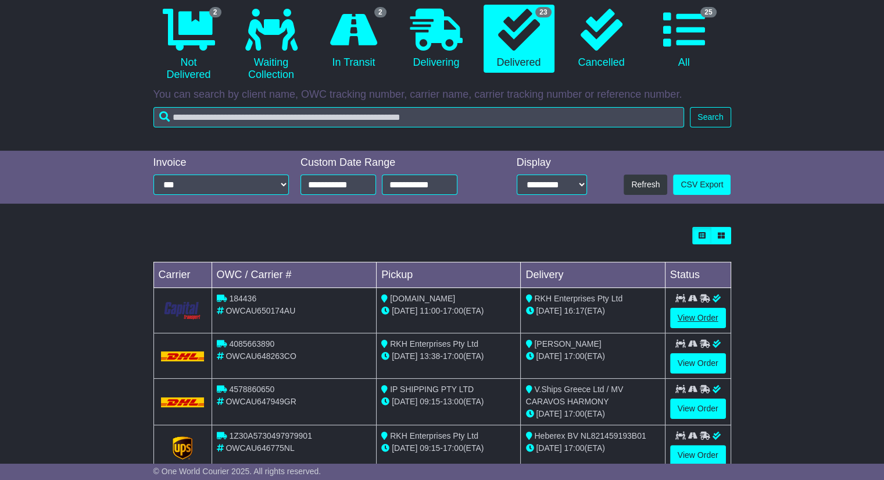  What do you see at coordinates (645, 184) in the screenshot?
I see `button: Refresh` at bounding box center [645, 184].